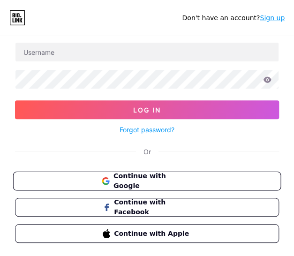 This screenshot has height=256, width=294. Describe the element at coordinates (147, 207) in the screenshot. I see `button: Continue with Facebook` at that location.